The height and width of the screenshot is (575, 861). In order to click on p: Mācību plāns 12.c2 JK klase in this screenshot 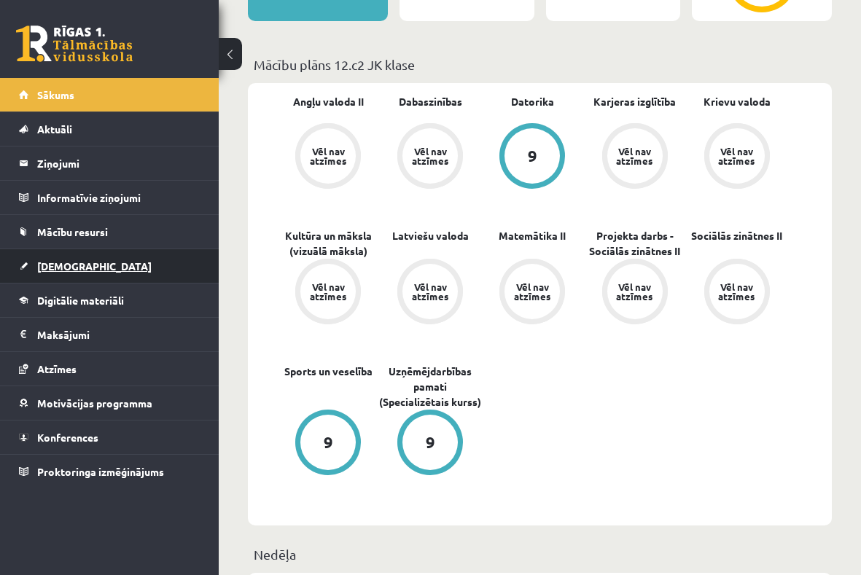, I will do `click(540, 64)`.